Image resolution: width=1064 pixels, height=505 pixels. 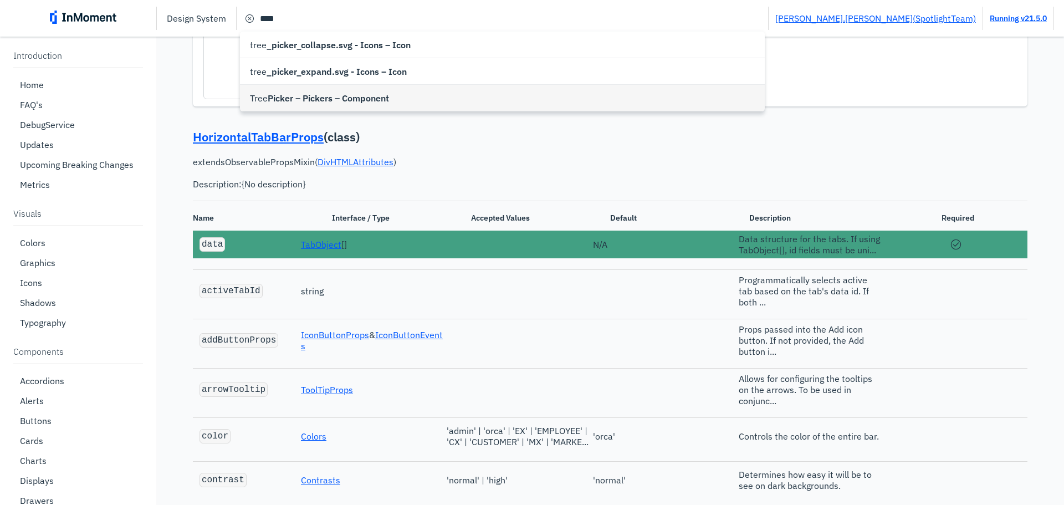 What do you see at coordinates (1018, 18) in the screenshot?
I see `a: Running v21.5.0` at bounding box center [1018, 18].